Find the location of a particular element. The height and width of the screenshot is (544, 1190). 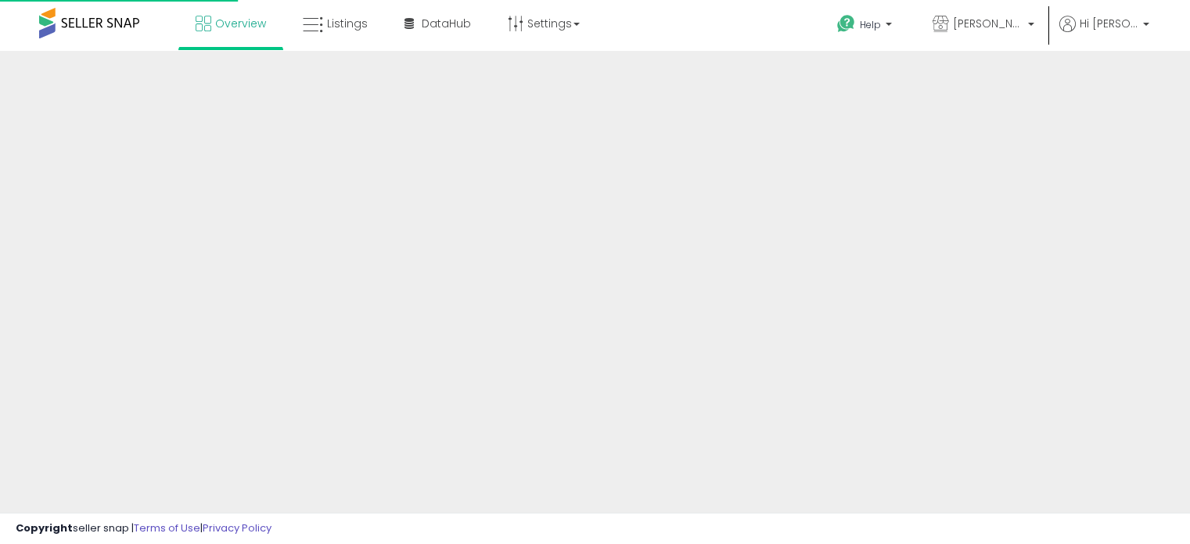

span: Help is located at coordinates (870, 24).